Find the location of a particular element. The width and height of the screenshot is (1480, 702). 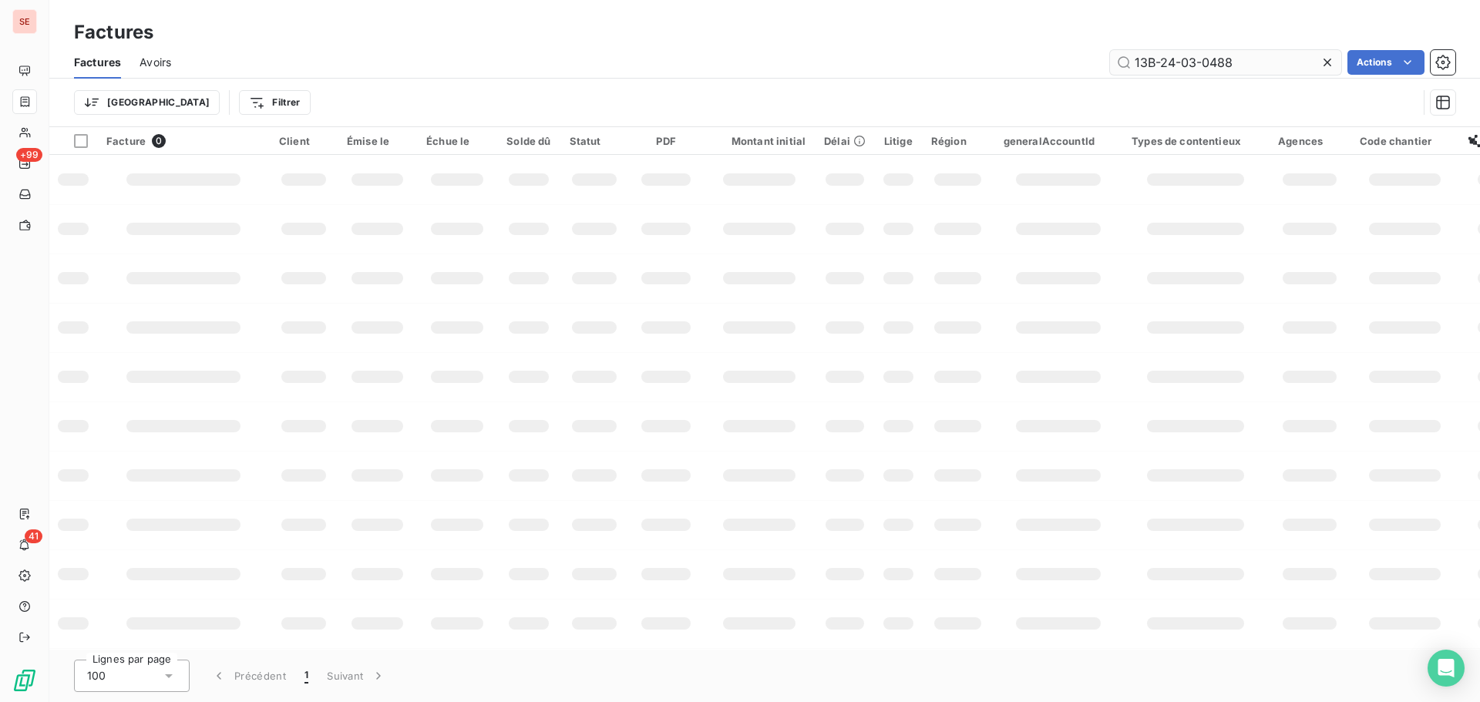

button: Filtrer is located at coordinates (274, 103).